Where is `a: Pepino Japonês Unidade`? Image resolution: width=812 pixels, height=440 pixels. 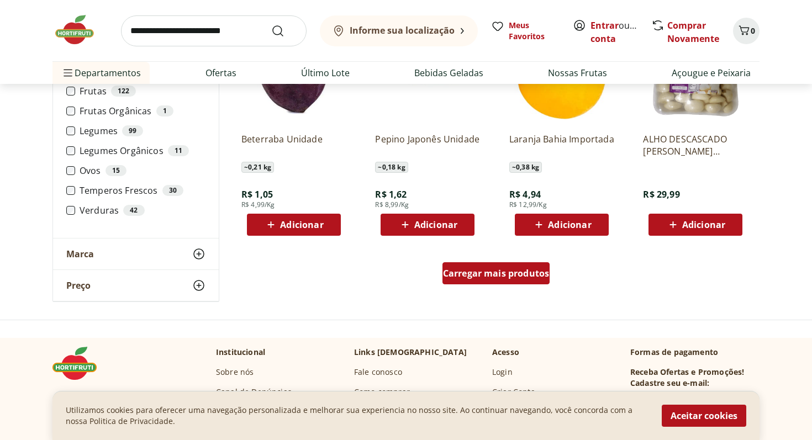 a: Pepino Japonês Unidade is located at coordinates (427, 145).